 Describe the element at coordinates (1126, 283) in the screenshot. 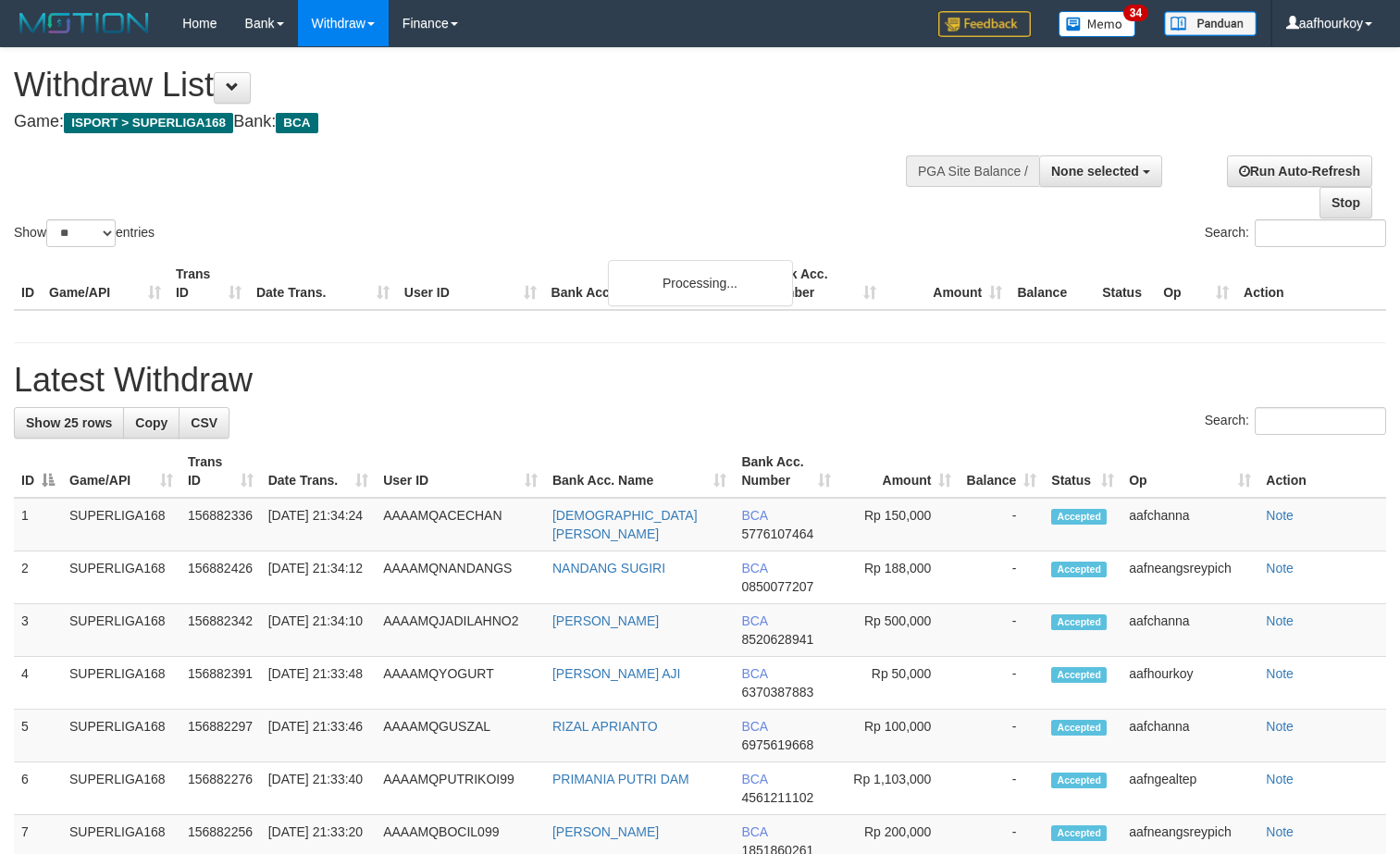

I see `th: Status` at that location.